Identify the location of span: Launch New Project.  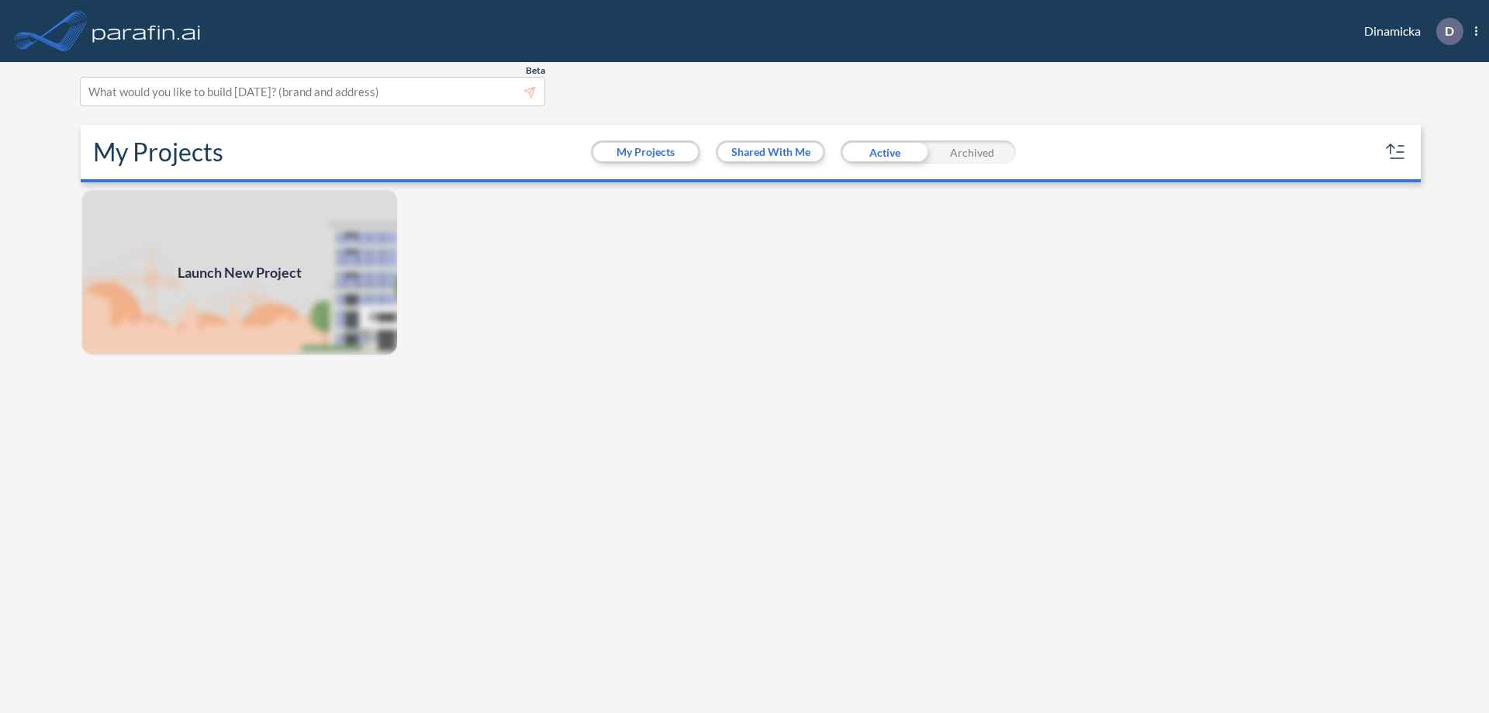
(240, 272).